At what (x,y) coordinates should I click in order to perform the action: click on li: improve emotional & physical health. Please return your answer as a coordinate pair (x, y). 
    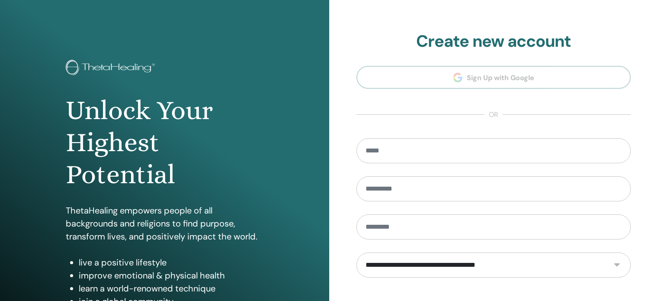
    Looking at the image, I should click on (171, 275).